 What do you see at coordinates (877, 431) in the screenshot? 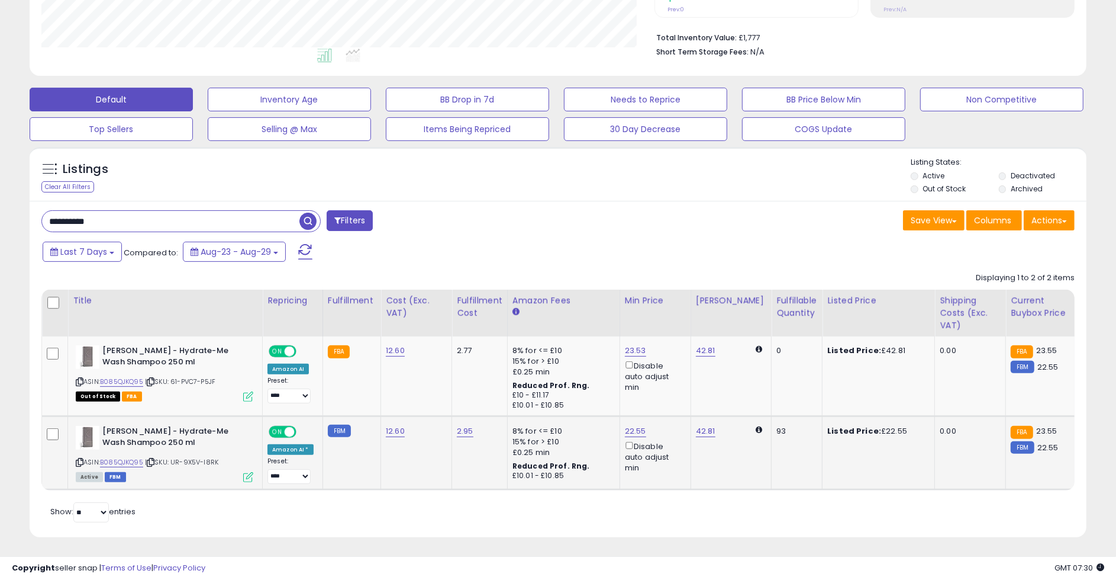
I see `div: £22.55` at bounding box center [877, 431].